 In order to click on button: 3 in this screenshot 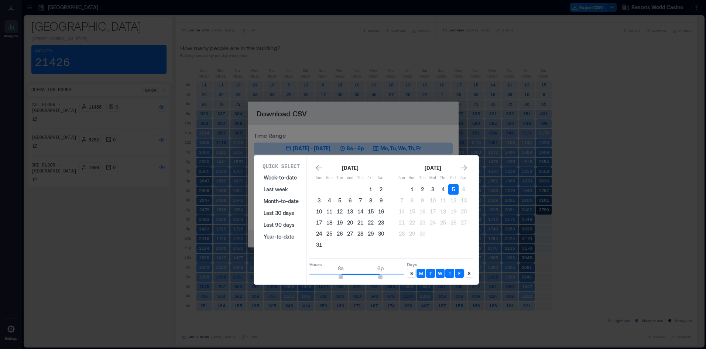, I will do `click(432, 189)`.